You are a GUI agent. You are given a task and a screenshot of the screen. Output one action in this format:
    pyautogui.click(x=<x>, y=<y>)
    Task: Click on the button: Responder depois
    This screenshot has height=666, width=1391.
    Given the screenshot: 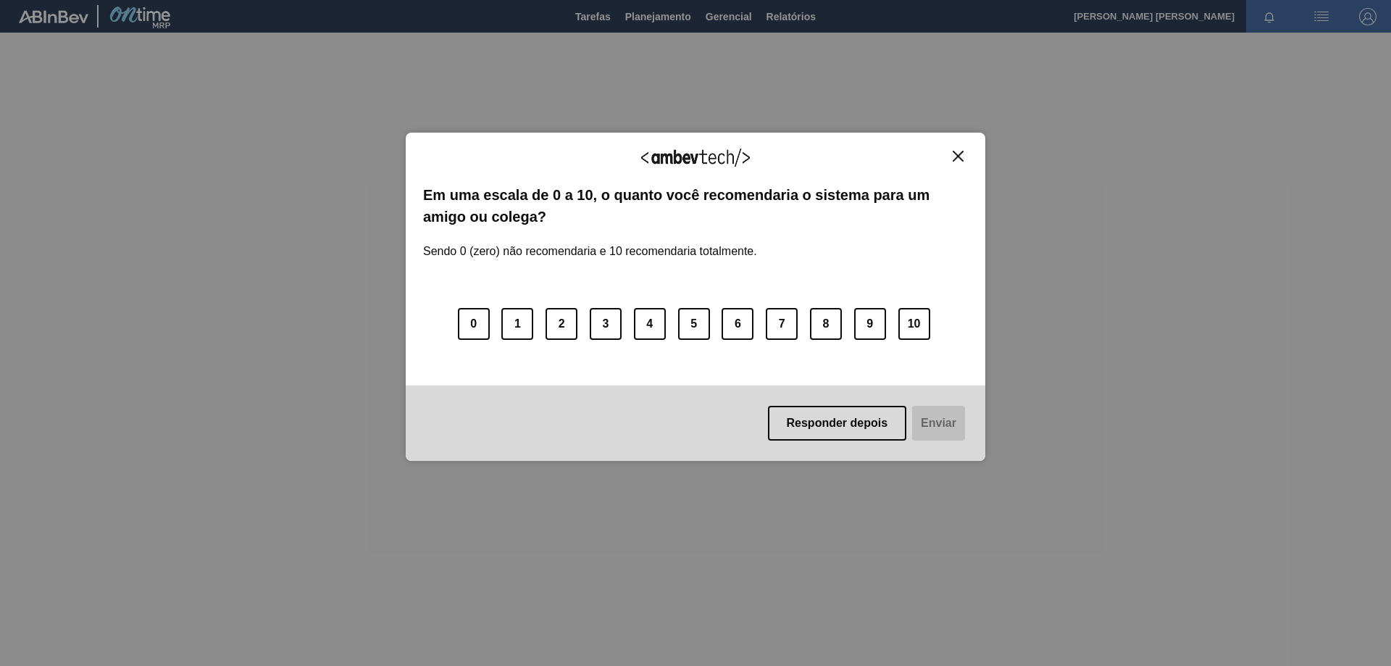 What is the action you would take?
    pyautogui.click(x=837, y=423)
    